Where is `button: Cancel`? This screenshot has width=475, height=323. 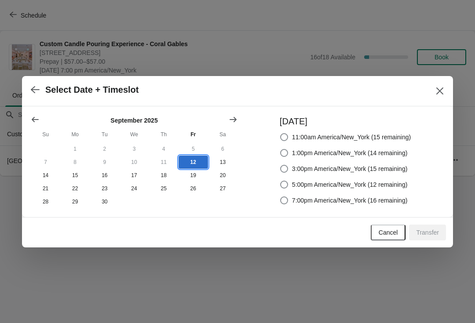
button: Cancel is located at coordinates (388, 233).